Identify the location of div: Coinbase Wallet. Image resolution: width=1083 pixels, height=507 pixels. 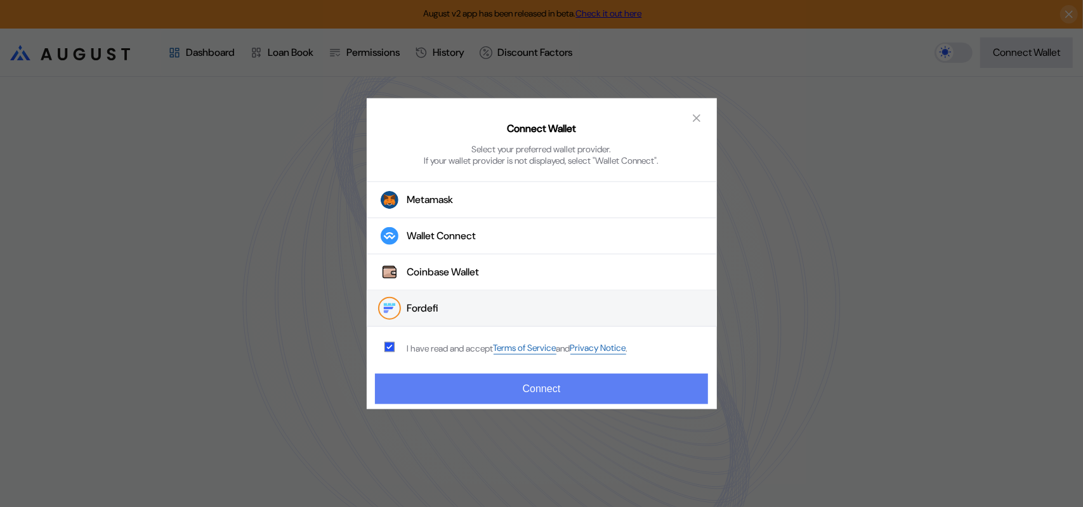
(443, 272).